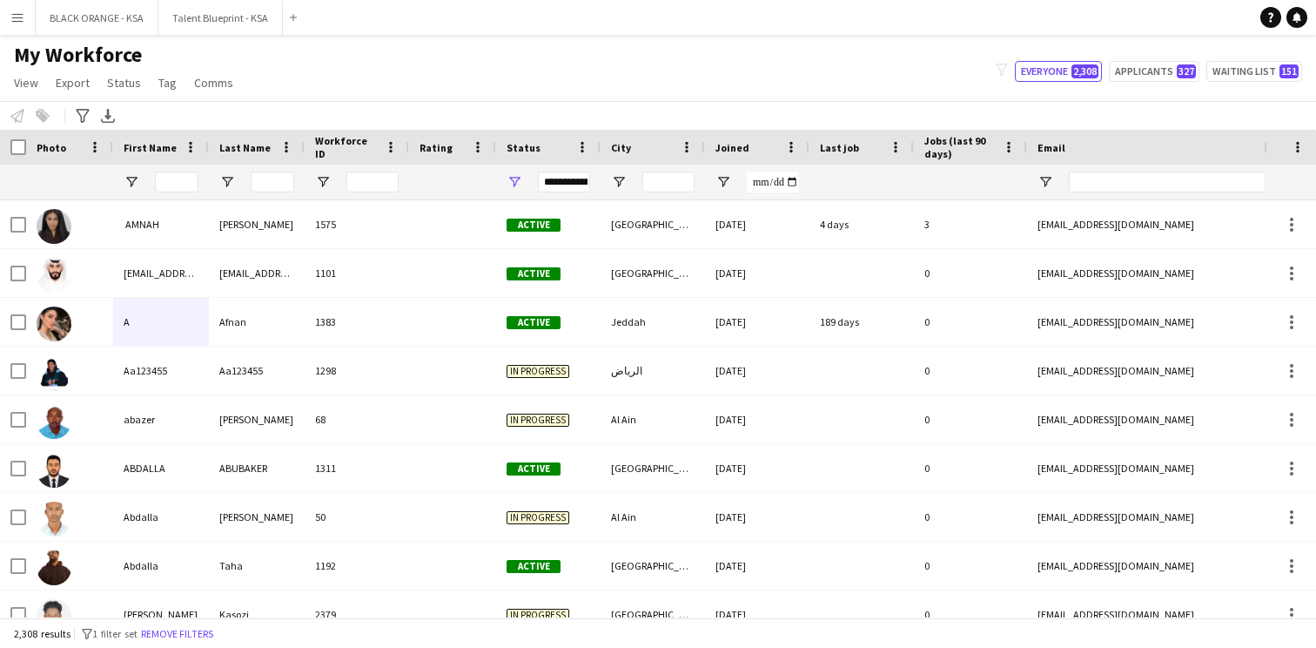 The image size is (1316, 648). What do you see at coordinates (54, 275) in the screenshot?
I see `img: 3khaled7@gmail.com 3khaled7@gmail.com` at bounding box center [54, 275].